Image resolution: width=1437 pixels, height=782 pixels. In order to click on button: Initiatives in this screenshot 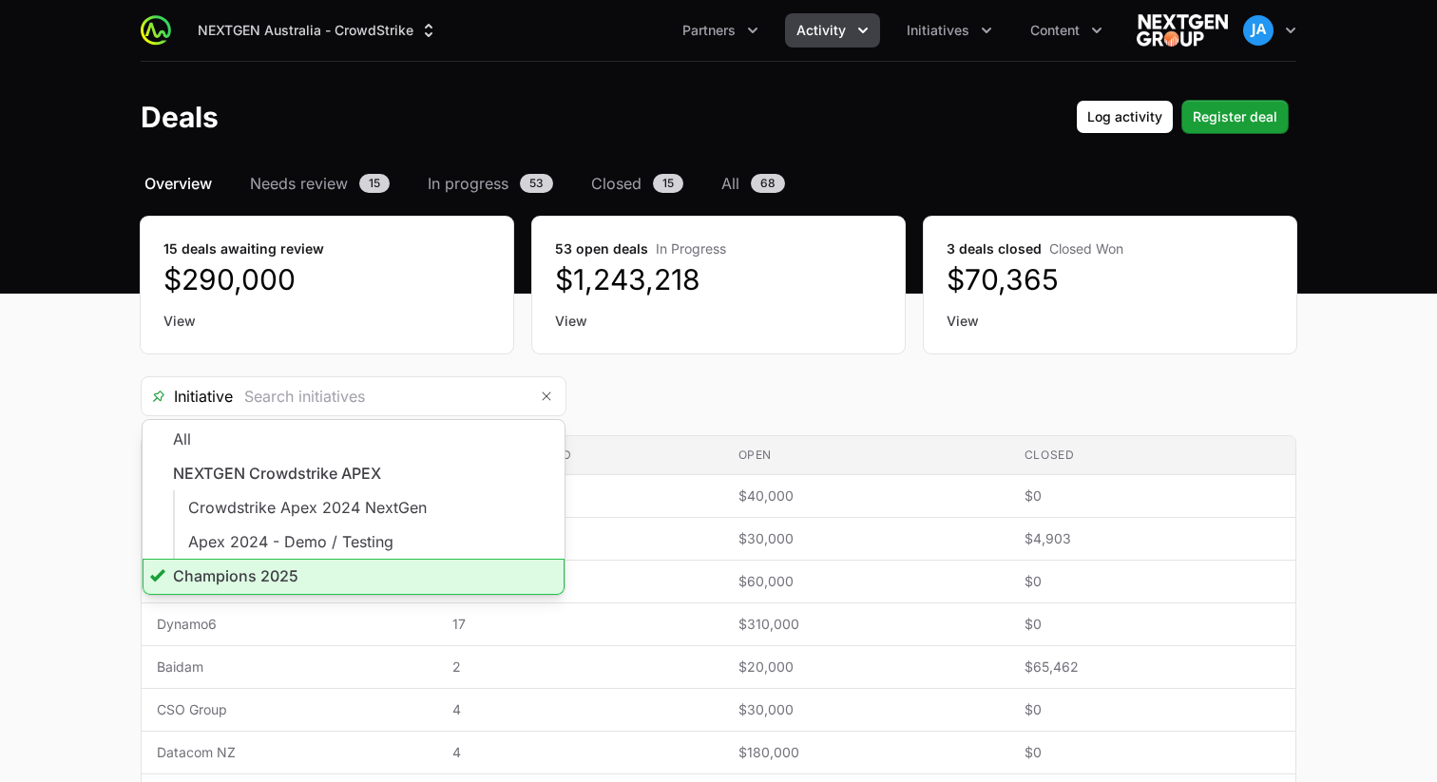, I will do `click(949, 30)`.